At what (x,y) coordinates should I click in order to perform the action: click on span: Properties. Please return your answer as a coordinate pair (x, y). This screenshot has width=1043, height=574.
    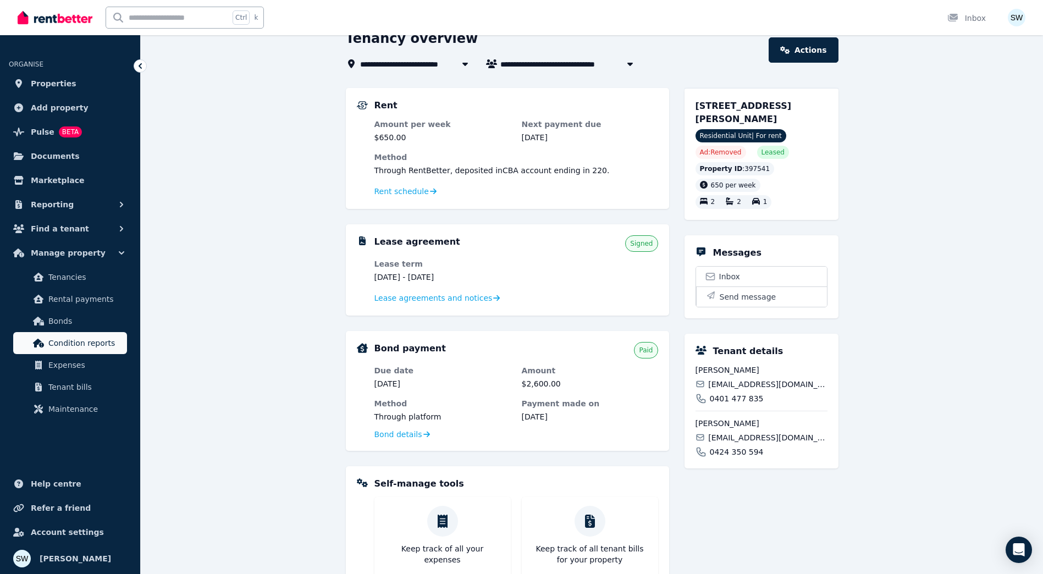
    Looking at the image, I should click on (53, 84).